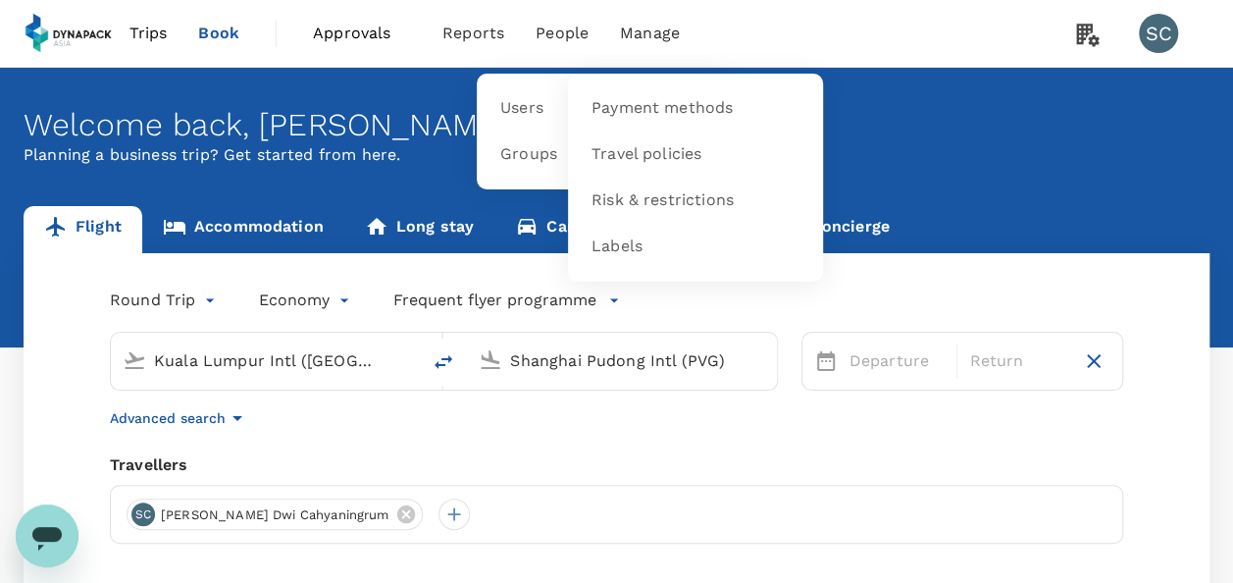  I want to click on a: Car rental, so click(570, 230).